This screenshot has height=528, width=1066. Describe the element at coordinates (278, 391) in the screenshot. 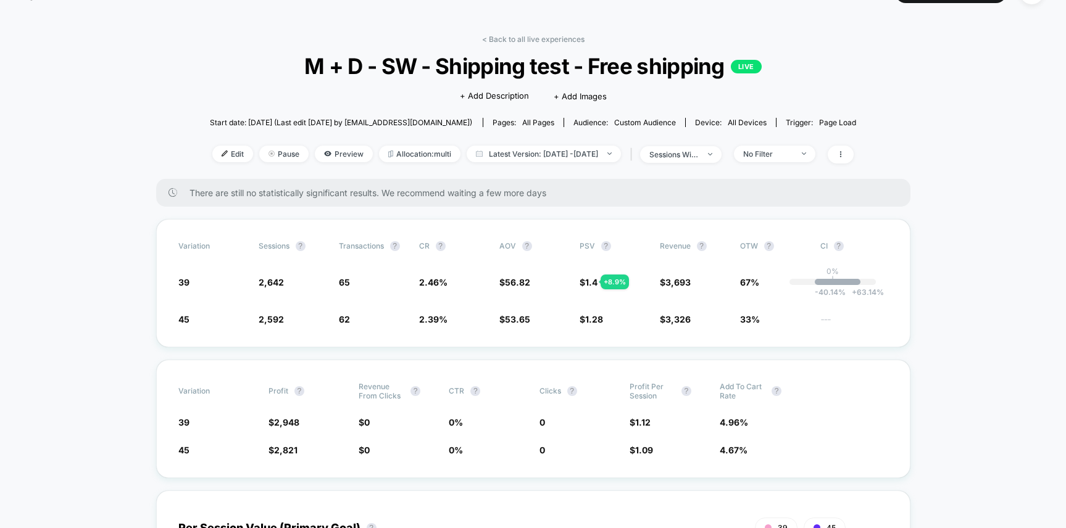

I see `span: Profit` at that location.